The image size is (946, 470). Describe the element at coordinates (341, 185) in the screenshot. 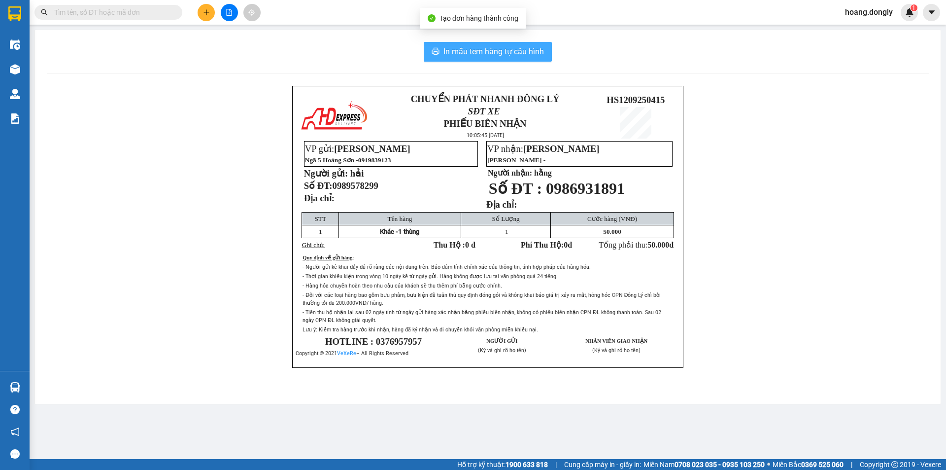

I see `strong: Số ĐT:` at that location.